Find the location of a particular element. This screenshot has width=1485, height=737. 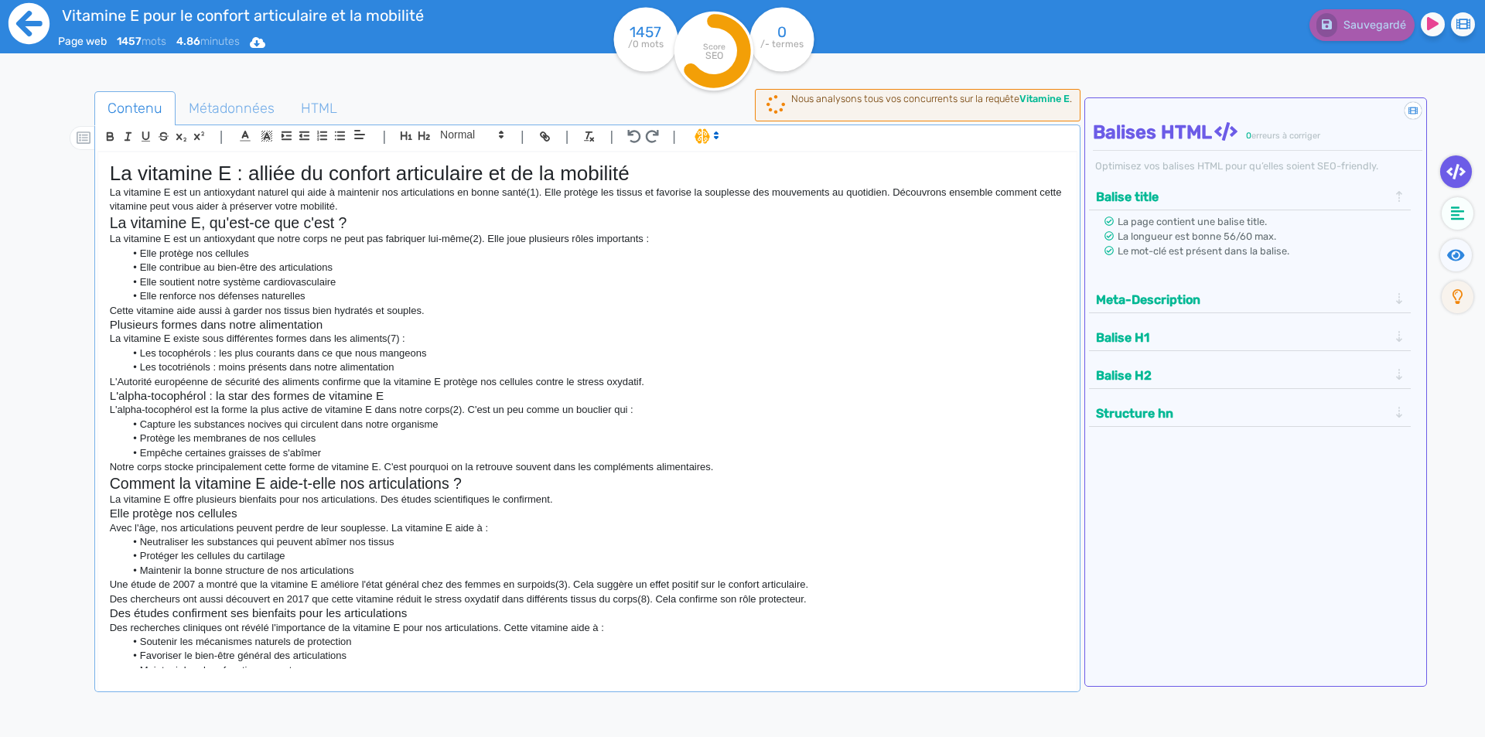

span: I.Assistant is located at coordinates (705, 136).